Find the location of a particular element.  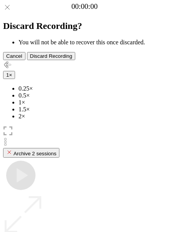

button: Archive 2 sessions is located at coordinates (31, 153).